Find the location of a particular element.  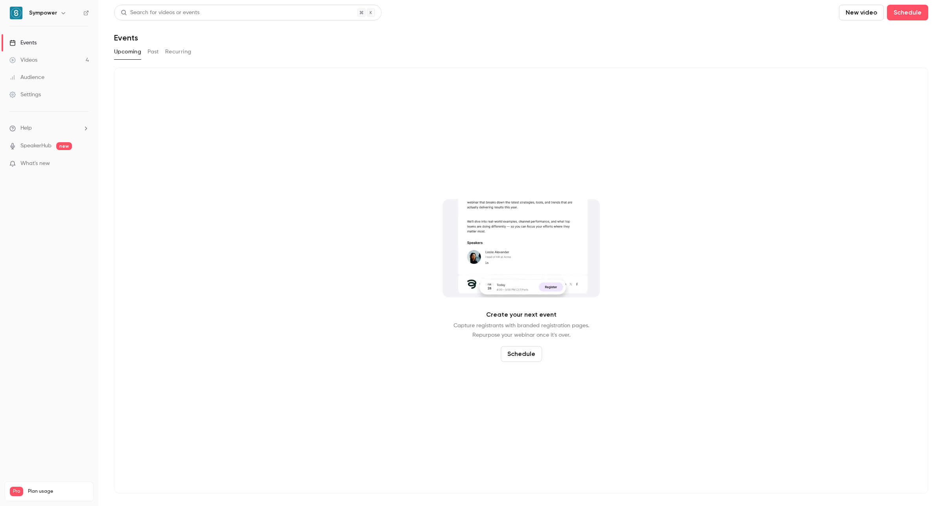

div: Audience is located at coordinates (27, 77).